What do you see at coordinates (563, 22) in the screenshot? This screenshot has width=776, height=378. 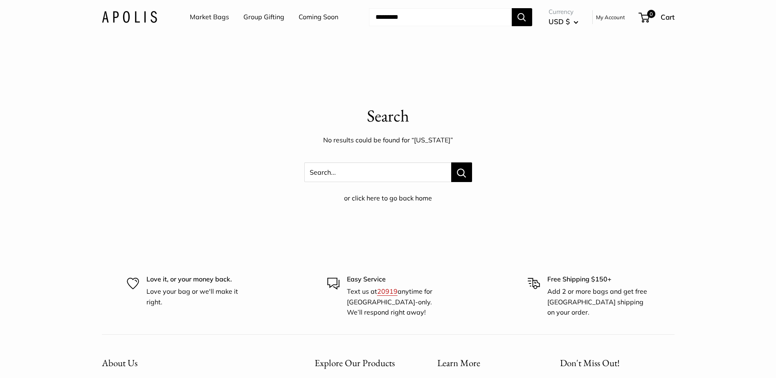 I see `button: USD $` at bounding box center [563, 22].